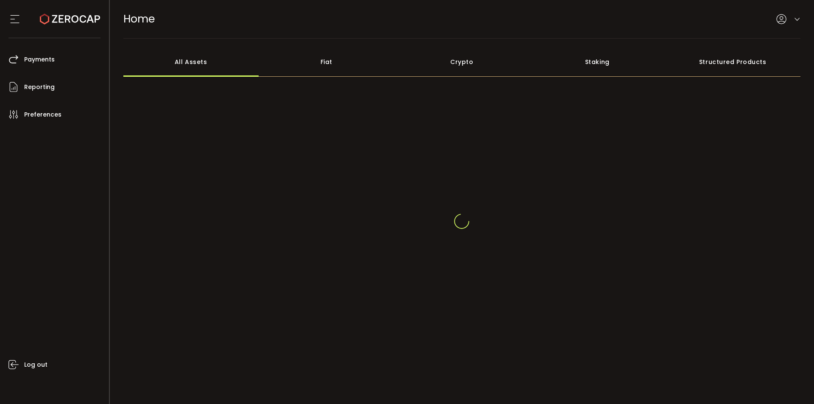 The width and height of the screenshot is (814, 404). What do you see at coordinates (326, 62) in the screenshot?
I see `div: Fiat` at bounding box center [326, 62].